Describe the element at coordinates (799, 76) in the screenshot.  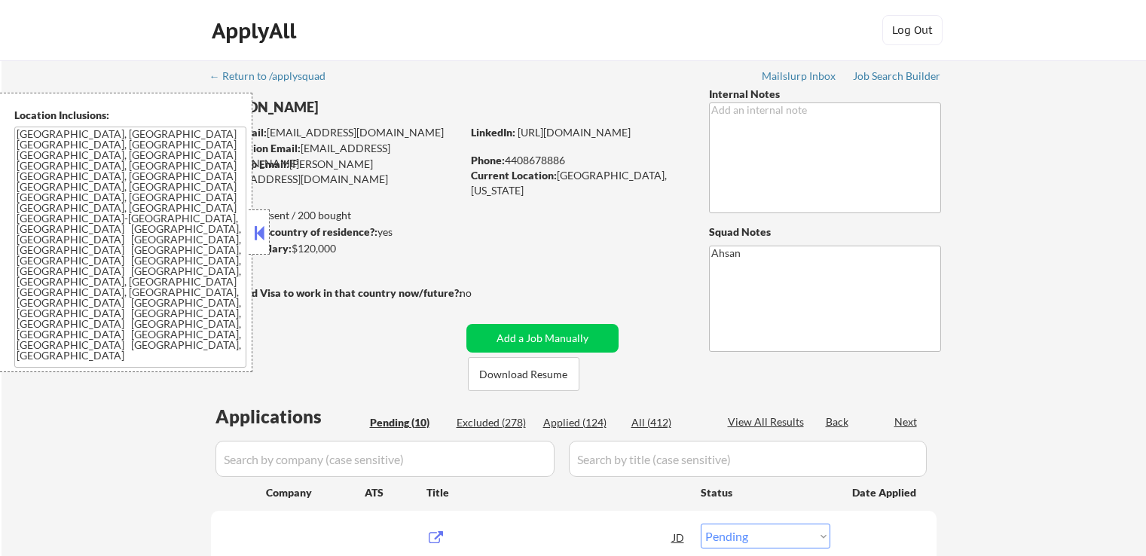
I see `div: Mailslurp Inbox` at that location.